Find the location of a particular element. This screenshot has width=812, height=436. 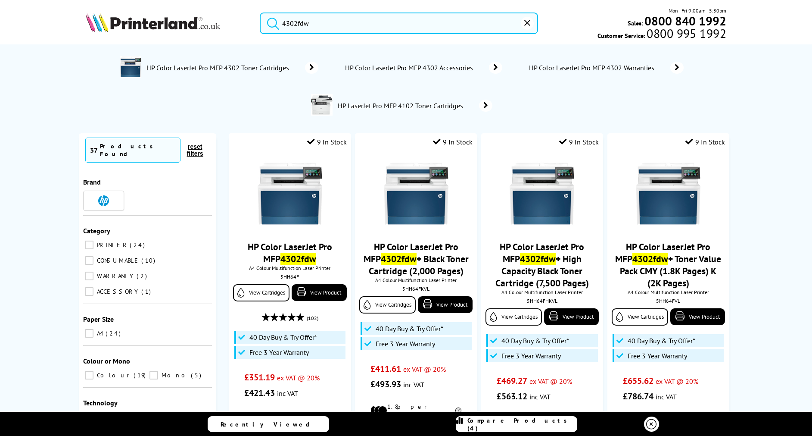

span: Technology is located at coordinates (100, 402).